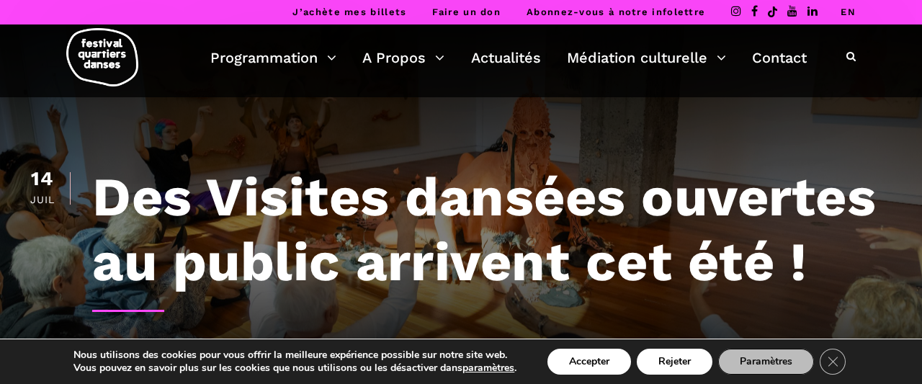 This screenshot has height=384, width=922. I want to click on a: A Propos, so click(403, 58).